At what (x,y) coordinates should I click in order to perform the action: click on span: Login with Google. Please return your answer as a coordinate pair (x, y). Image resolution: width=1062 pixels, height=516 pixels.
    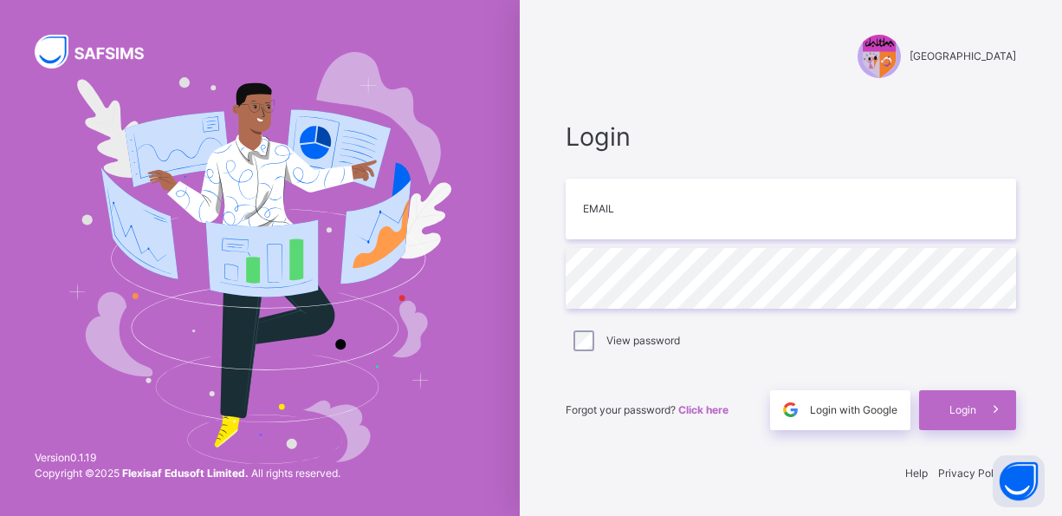
    Looking at the image, I should click on (853, 410).